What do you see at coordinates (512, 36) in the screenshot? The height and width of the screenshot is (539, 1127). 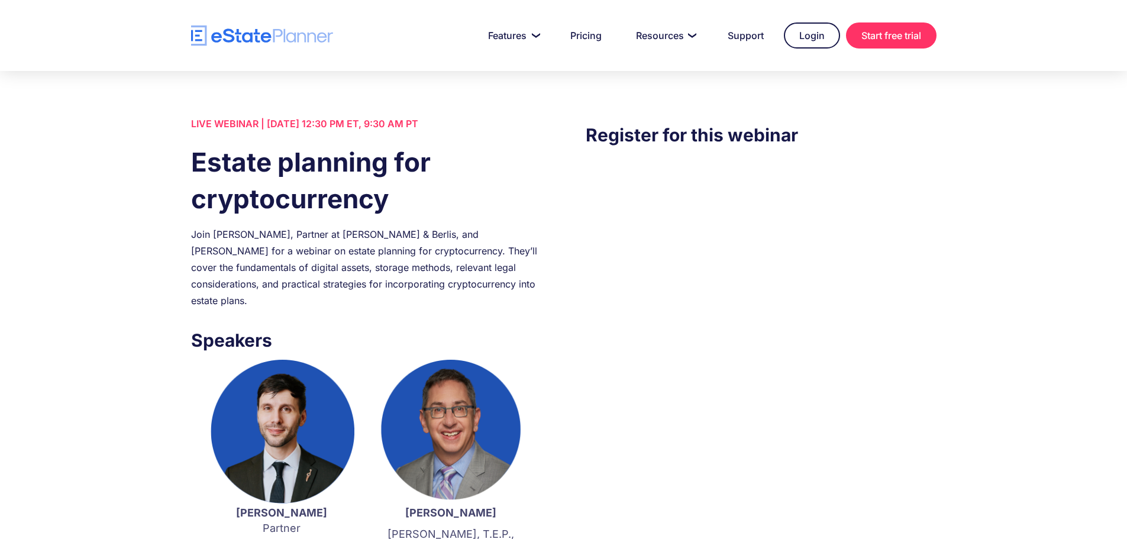 I see `a: Features` at bounding box center [512, 36].